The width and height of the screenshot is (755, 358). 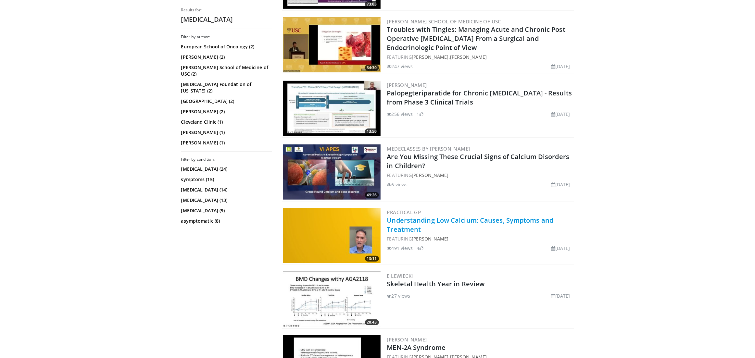 I want to click on li: 491 views, so click(x=400, y=248).